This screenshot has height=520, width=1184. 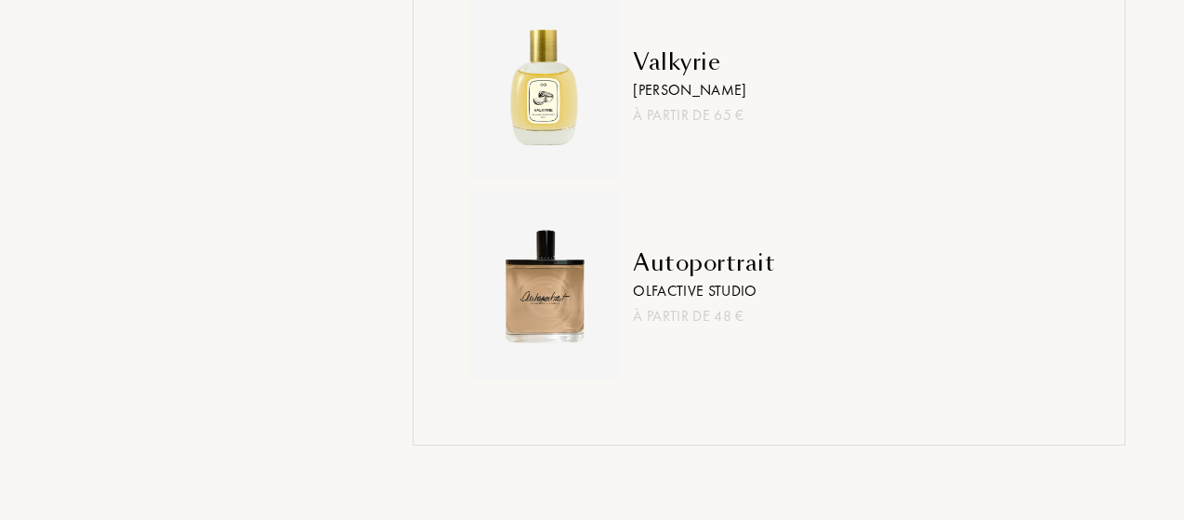 What do you see at coordinates (704, 315) in the screenshot?
I see `div: À partir de 48 €` at bounding box center [704, 315].